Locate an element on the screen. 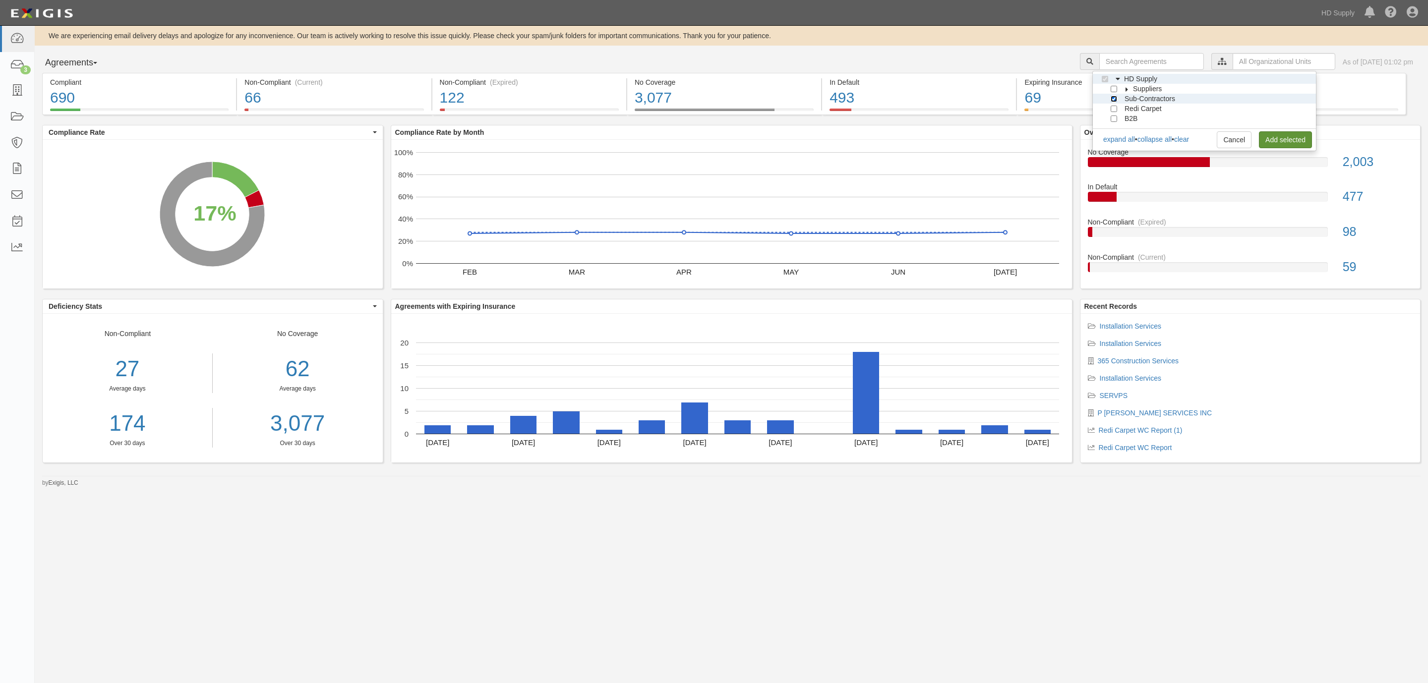 This screenshot has width=1428, height=683. a: Cancel is located at coordinates (1234, 140).